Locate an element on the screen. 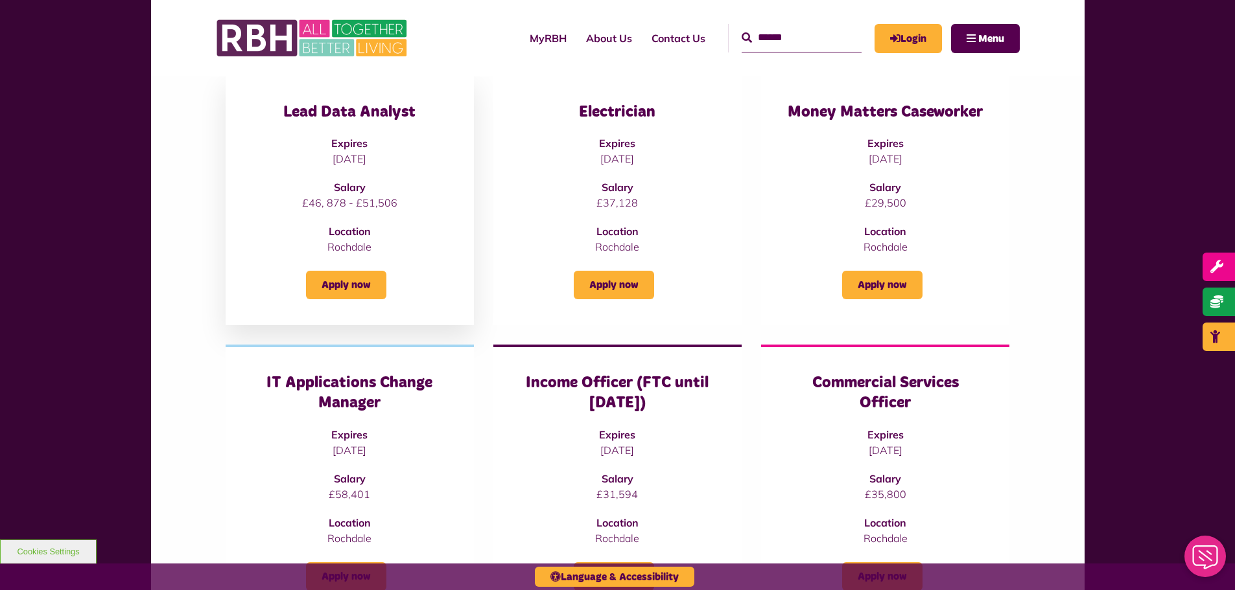 This screenshot has height=590, width=1235. h3: Money Matters Caseworker is located at coordinates (885, 112).